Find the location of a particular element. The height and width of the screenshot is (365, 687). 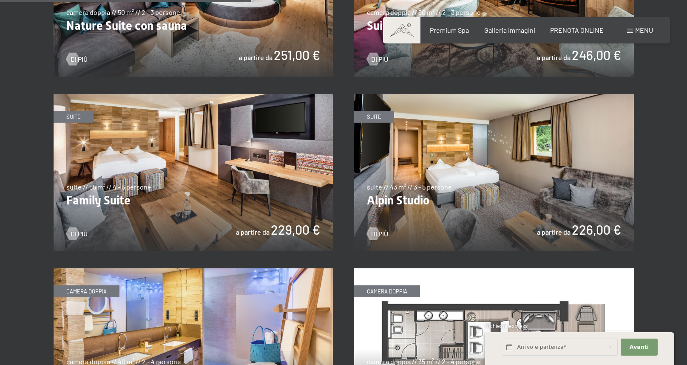

a: Alpin Studio is located at coordinates (494, 97).